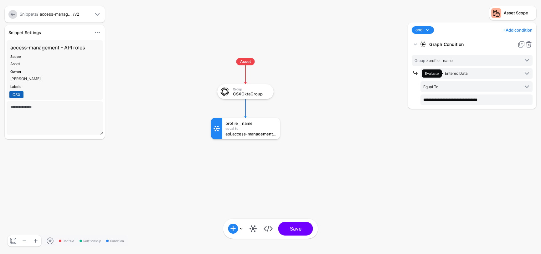 Image resolution: width=541 pixels, height=254 pixels. I want to click on strong: Labels, so click(16, 87).